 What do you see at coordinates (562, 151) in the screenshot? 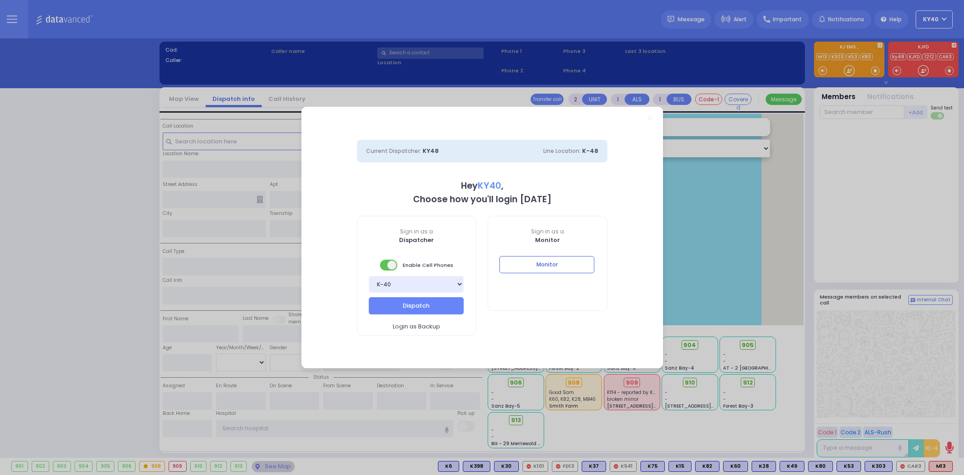
I see `span: Line Location:` at bounding box center [562, 151].